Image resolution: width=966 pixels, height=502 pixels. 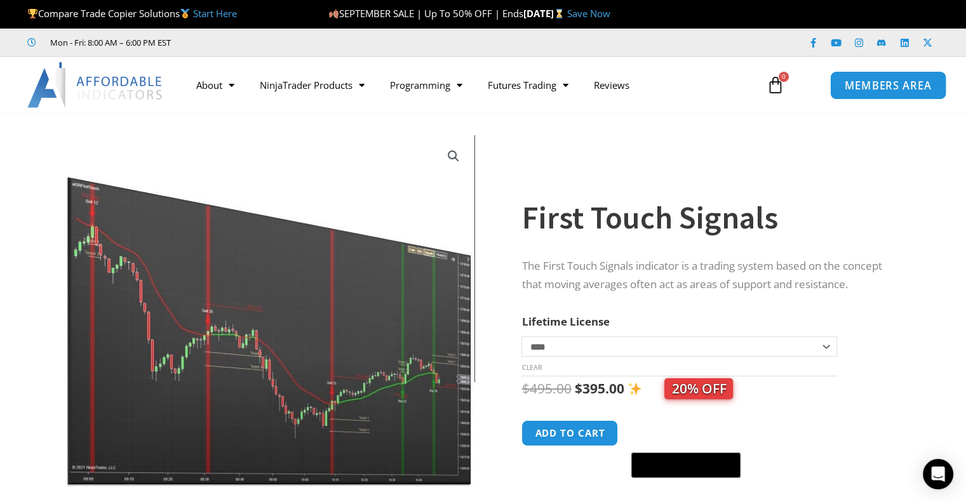 I want to click on label: Lifetime License, so click(x=565, y=321).